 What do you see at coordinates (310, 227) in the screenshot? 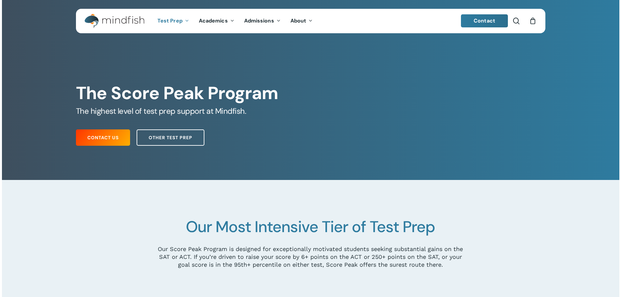
I see `span: Our Most Intensive Tier of Test Prep` at bounding box center [310, 227].